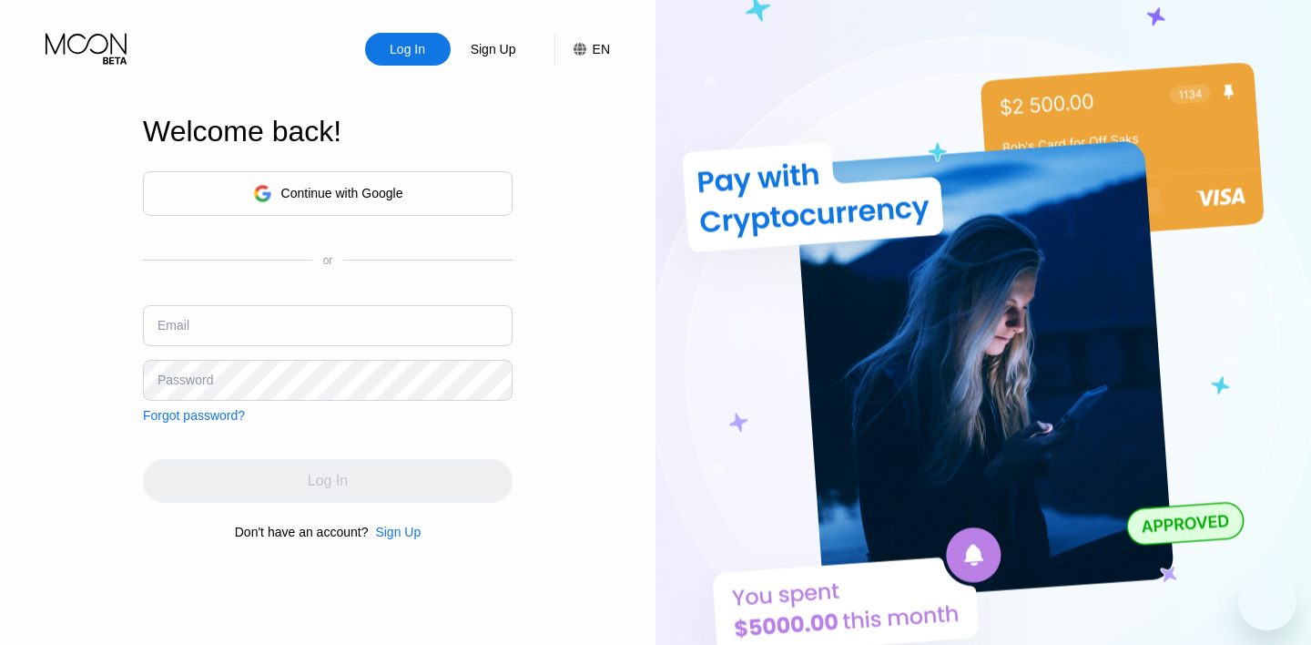 The image size is (1311, 645). What do you see at coordinates (328, 131) in the screenshot?
I see `div: Welcome back!` at bounding box center [328, 131].